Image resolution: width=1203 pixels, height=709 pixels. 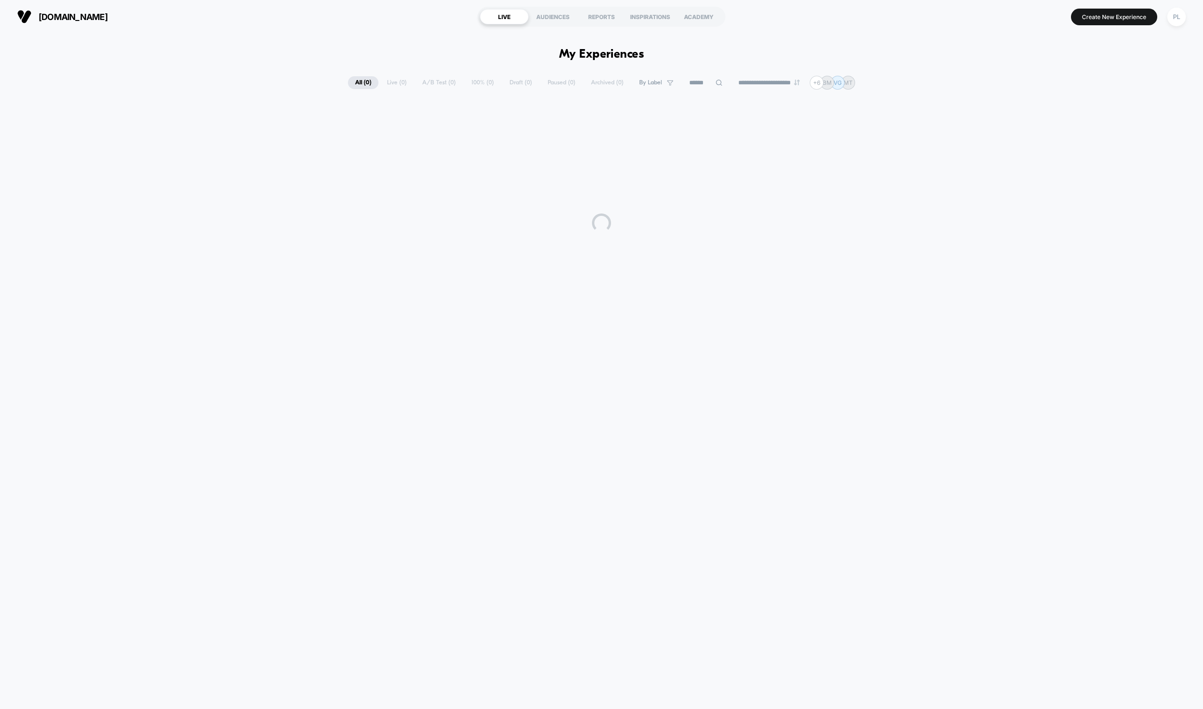 What do you see at coordinates (601, 54) in the screenshot?
I see `h1: My Experiences` at bounding box center [601, 54].